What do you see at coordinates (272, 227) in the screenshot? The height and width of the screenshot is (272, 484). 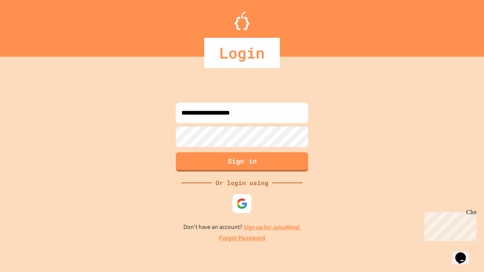 I see `a: Sign up for JuiceMind.` at bounding box center [272, 227].